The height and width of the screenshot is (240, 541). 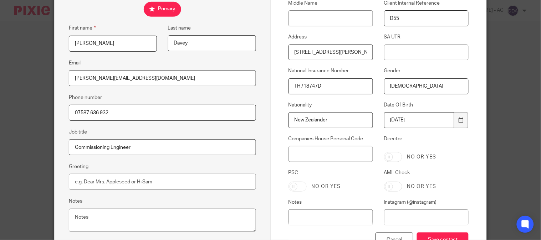 What do you see at coordinates (331, 139) in the screenshot?
I see `label: Companies House Personal Code` at bounding box center [331, 139].